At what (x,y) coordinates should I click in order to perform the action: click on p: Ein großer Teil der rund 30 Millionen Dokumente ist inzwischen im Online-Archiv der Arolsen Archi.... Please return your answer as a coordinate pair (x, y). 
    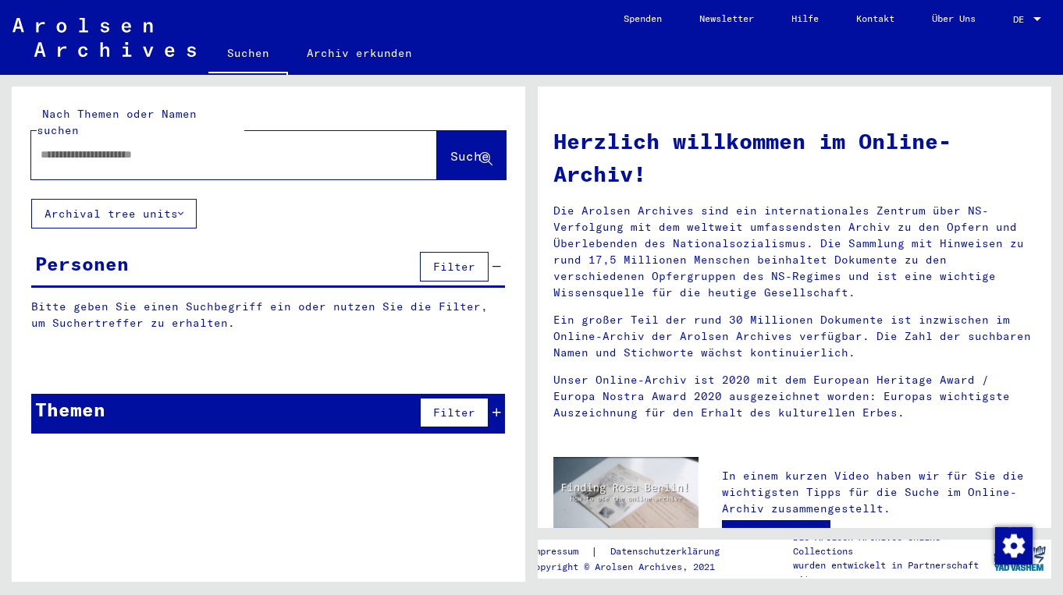
    Looking at the image, I should click on (794, 336).